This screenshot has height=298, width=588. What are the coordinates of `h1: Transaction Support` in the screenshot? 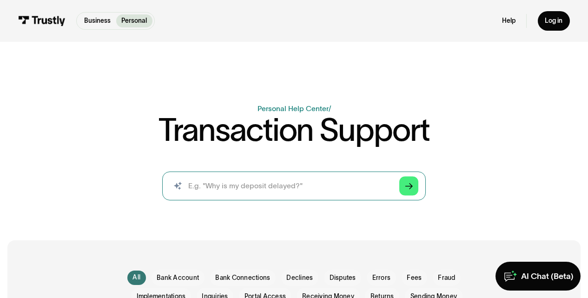 It's located at (294, 130).